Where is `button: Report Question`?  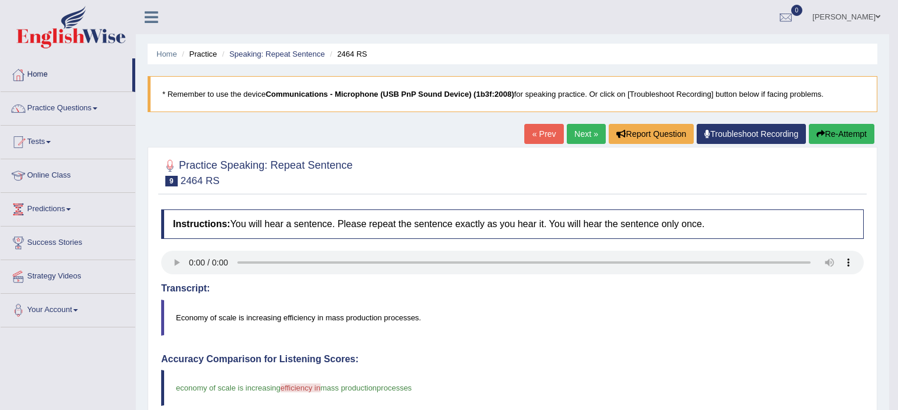 button: Report Question is located at coordinates (651, 134).